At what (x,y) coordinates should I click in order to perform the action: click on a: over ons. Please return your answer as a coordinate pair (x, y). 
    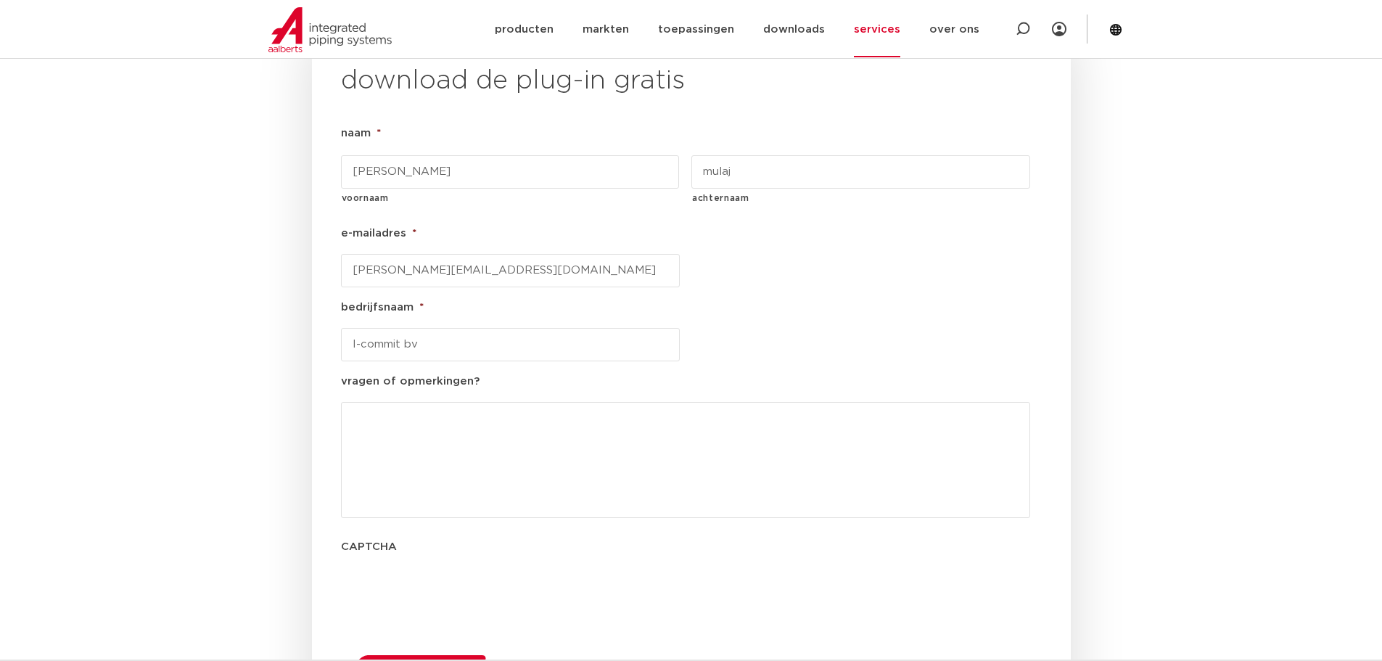
    Looking at the image, I should click on (954, 29).